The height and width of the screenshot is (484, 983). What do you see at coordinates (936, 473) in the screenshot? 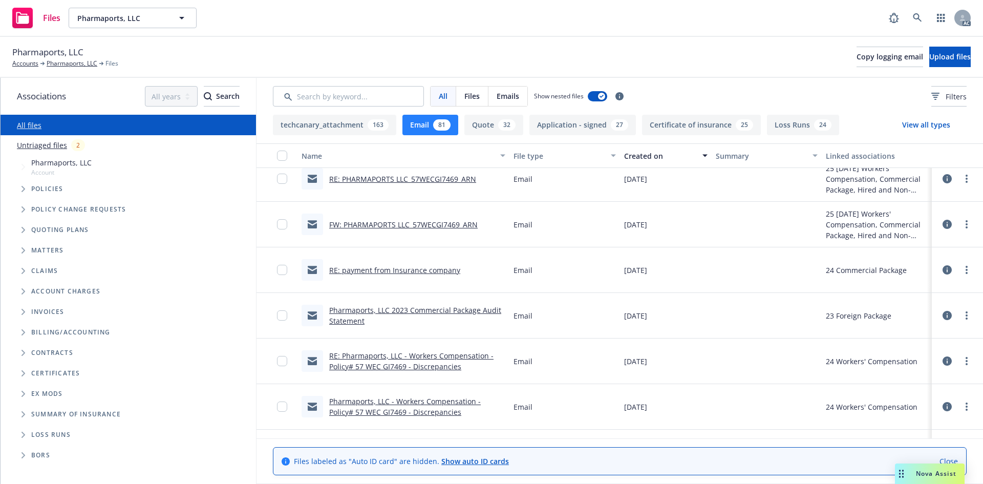
I see `span: Nova Assist` at bounding box center [936, 473].